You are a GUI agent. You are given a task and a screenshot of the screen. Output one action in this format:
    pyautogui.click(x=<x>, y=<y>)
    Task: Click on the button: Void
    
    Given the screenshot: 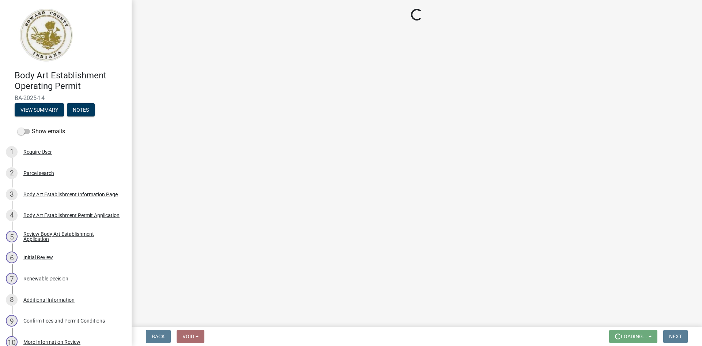 What is the action you would take?
    pyautogui.click(x=190, y=336)
    